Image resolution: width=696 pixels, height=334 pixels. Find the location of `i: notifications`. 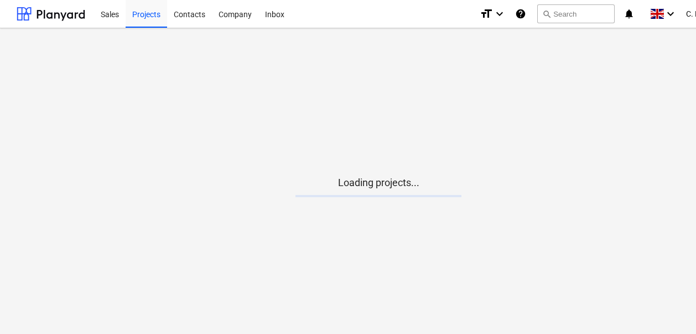

i: notifications is located at coordinates (629, 14).